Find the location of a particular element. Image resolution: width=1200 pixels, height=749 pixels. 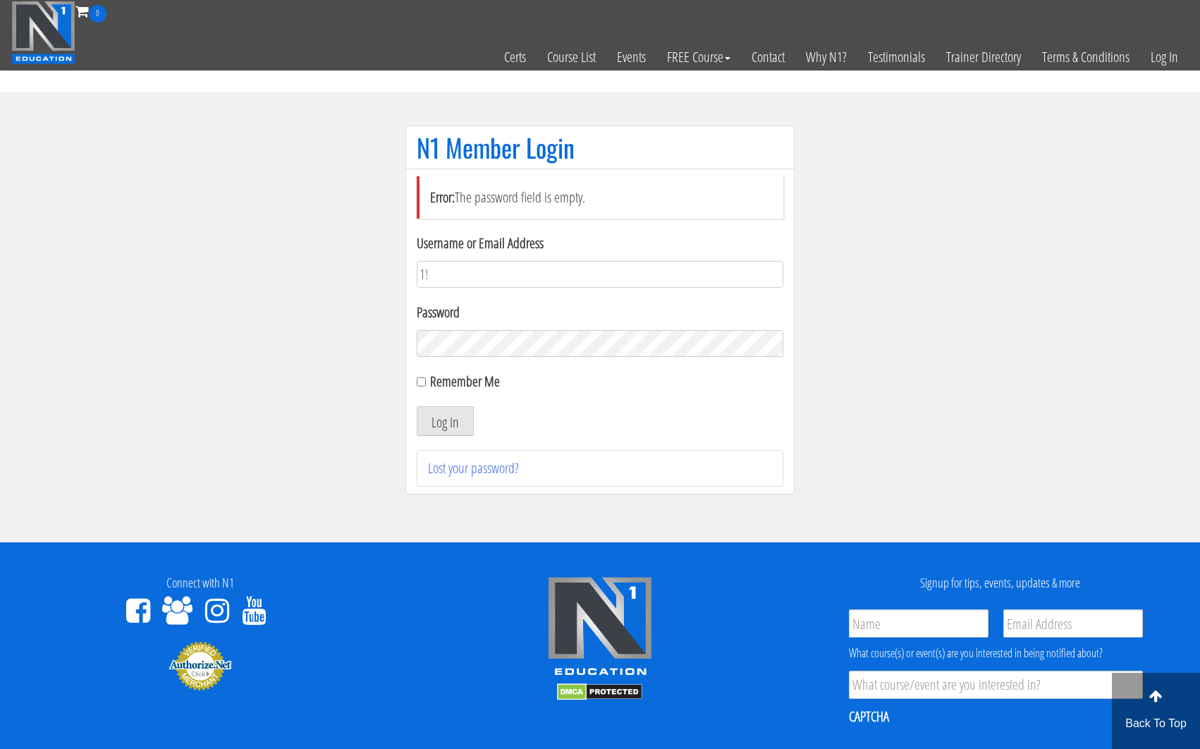

label: CAPTCHA is located at coordinates (868, 716).